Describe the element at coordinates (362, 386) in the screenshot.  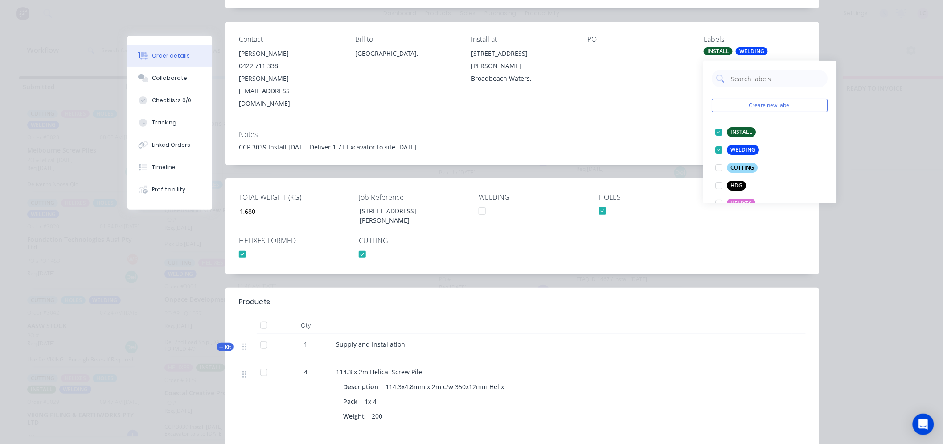
I see `div: Description` at that location.